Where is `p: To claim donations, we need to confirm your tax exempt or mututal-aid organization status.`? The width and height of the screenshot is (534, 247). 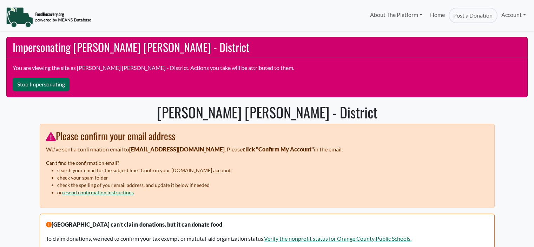
p: To claim donations, we need to confirm your tax exempt or mututal-aid organization status. is located at coordinates (267, 238).